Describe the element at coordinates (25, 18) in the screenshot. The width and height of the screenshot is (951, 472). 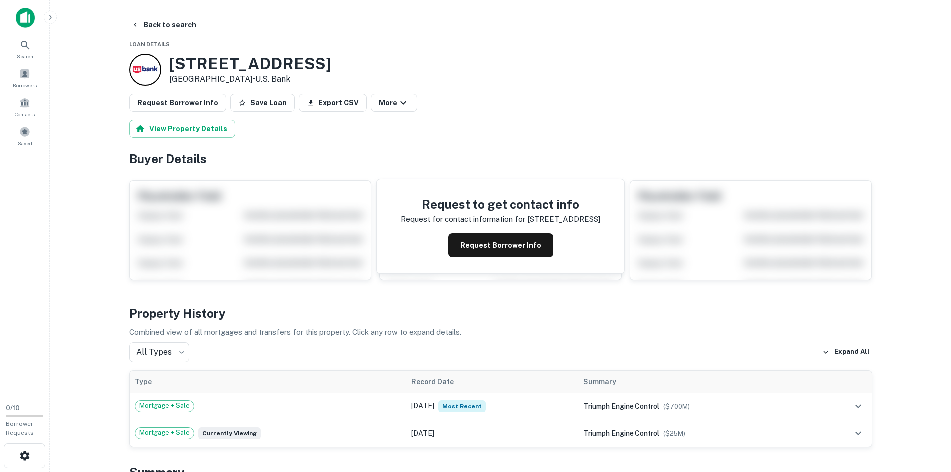
I see `img: capitalize-icon.png` at that location.